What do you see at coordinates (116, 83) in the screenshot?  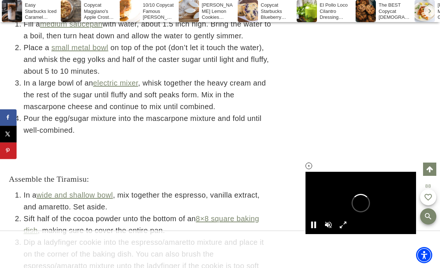 I see `a: electric mixer` at bounding box center [116, 83].